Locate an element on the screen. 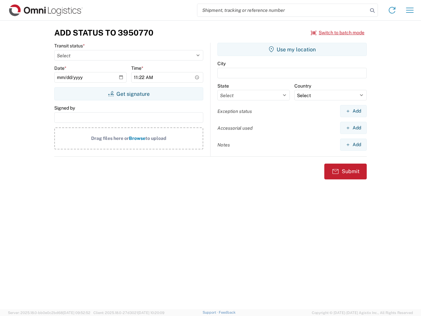  label: Country is located at coordinates (303, 86).